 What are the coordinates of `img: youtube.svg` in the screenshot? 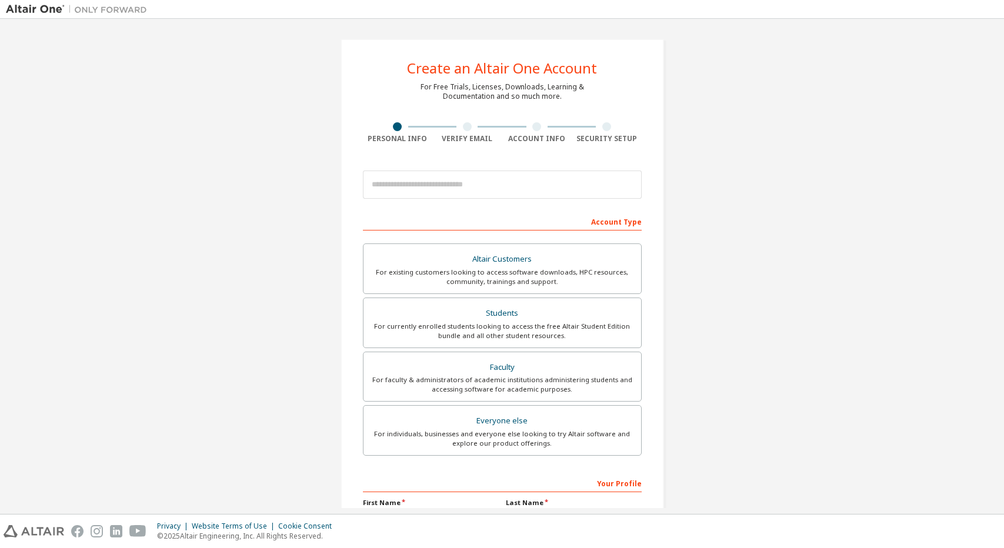 It's located at (138, 531).